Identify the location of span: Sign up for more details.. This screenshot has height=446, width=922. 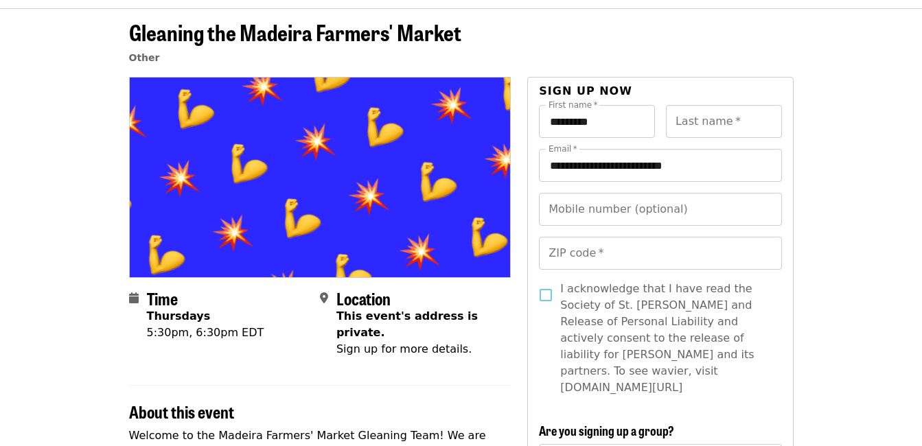
(404, 349).